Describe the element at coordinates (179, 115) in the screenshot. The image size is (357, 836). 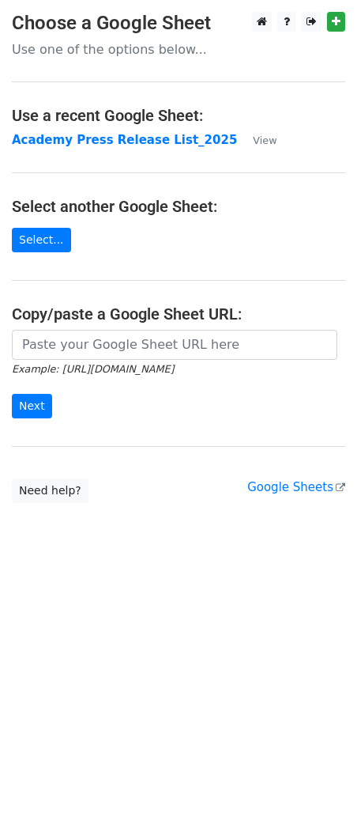
I see `h4: Use a recent Google Sheet:` at that location.